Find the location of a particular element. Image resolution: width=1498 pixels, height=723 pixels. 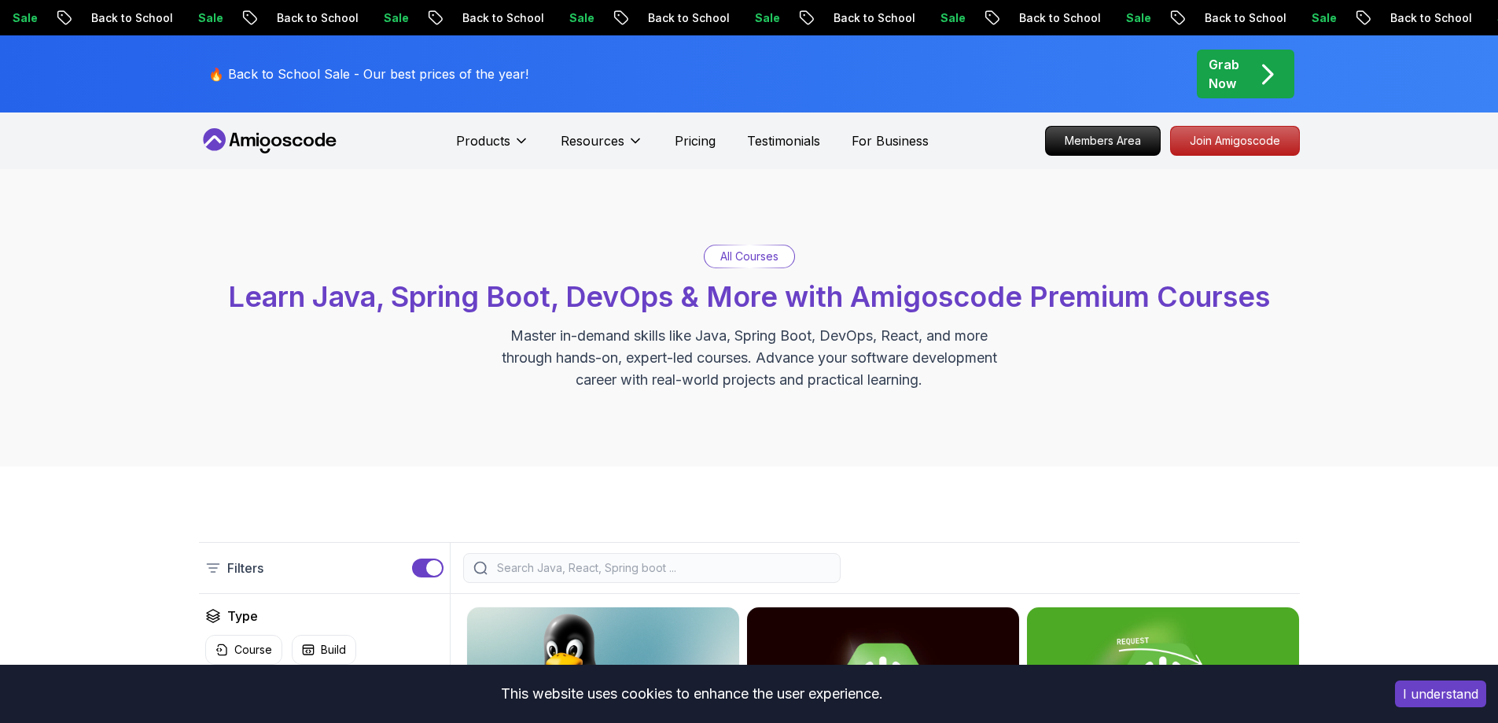

button: Accept cookies is located at coordinates (1441, 694).